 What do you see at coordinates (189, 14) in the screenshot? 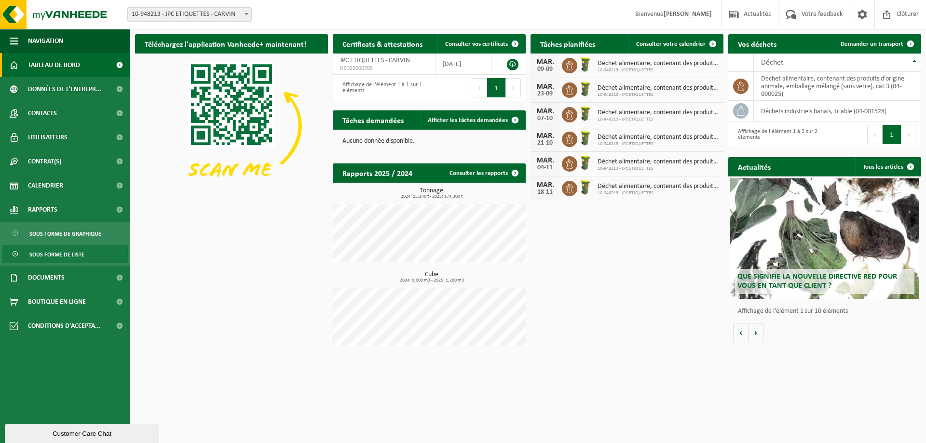
I see `span: 10-948213 - JPC ETIQUETTES - CARVIN` at bounding box center [189, 14].